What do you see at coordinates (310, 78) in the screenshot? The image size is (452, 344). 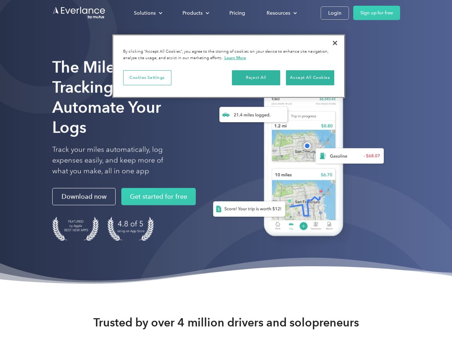 I see `button: Accept All Cookies` at bounding box center [310, 78].